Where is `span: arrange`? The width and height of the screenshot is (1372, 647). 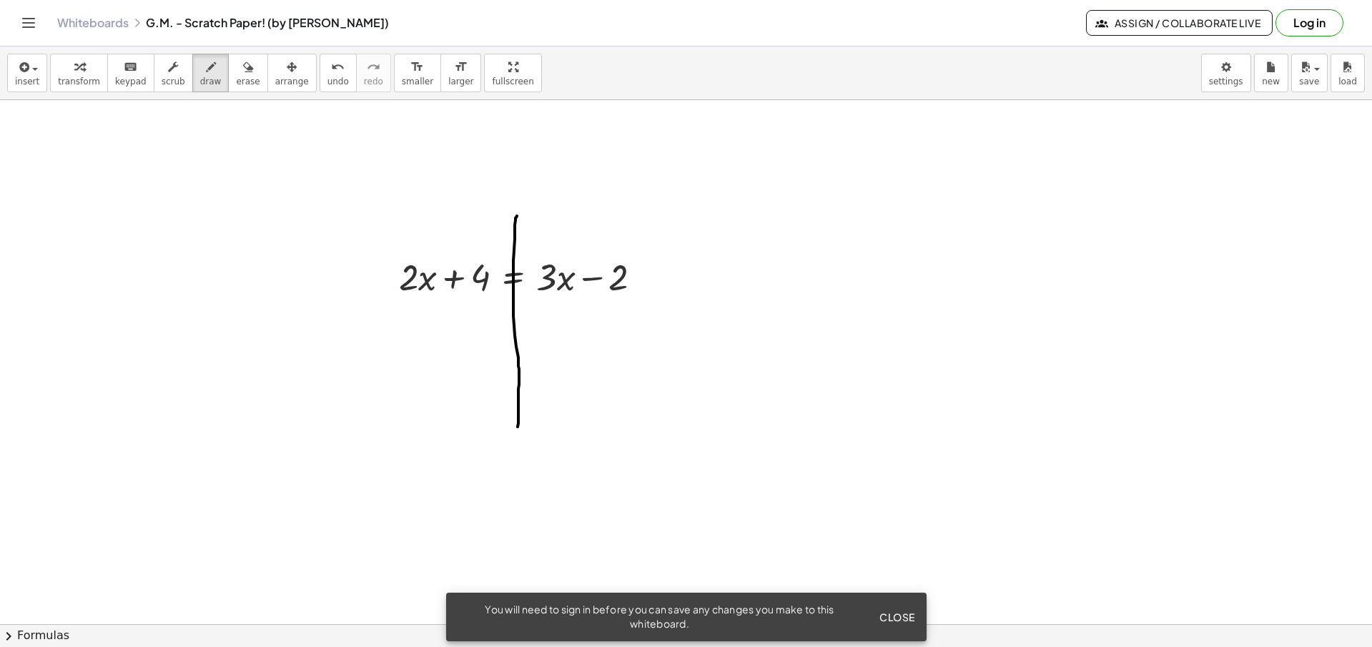 span: arrange is located at coordinates (292, 82).